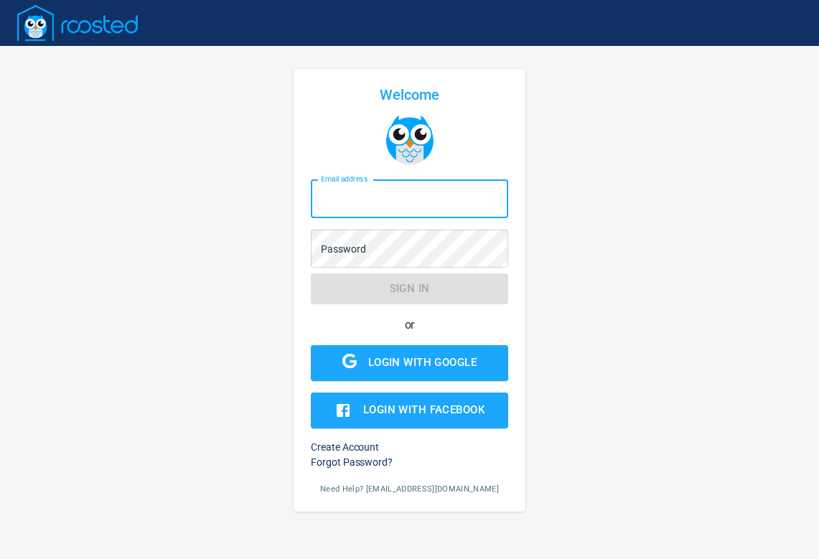 Image resolution: width=819 pixels, height=559 pixels. Describe the element at coordinates (409, 363) in the screenshot. I see `button: Google LogoLogin with Google` at that location.